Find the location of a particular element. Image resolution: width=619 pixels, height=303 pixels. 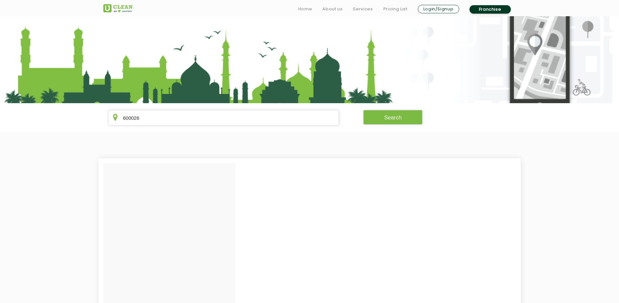

a: Pricing List is located at coordinates (395, 9).